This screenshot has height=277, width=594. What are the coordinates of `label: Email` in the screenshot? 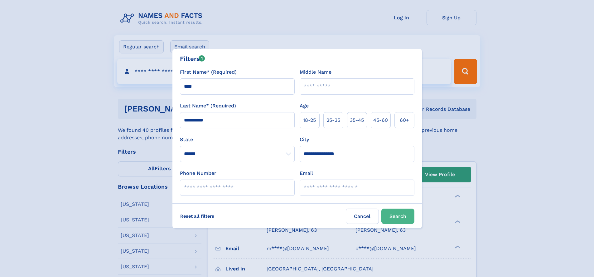 It's located at (306, 173).